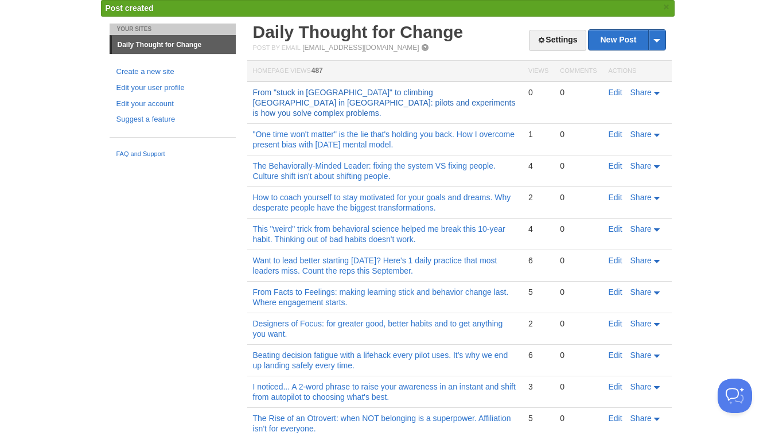 The height and width of the screenshot is (436, 775). Describe the element at coordinates (538, 386) in the screenshot. I see `div: 3` at that location.